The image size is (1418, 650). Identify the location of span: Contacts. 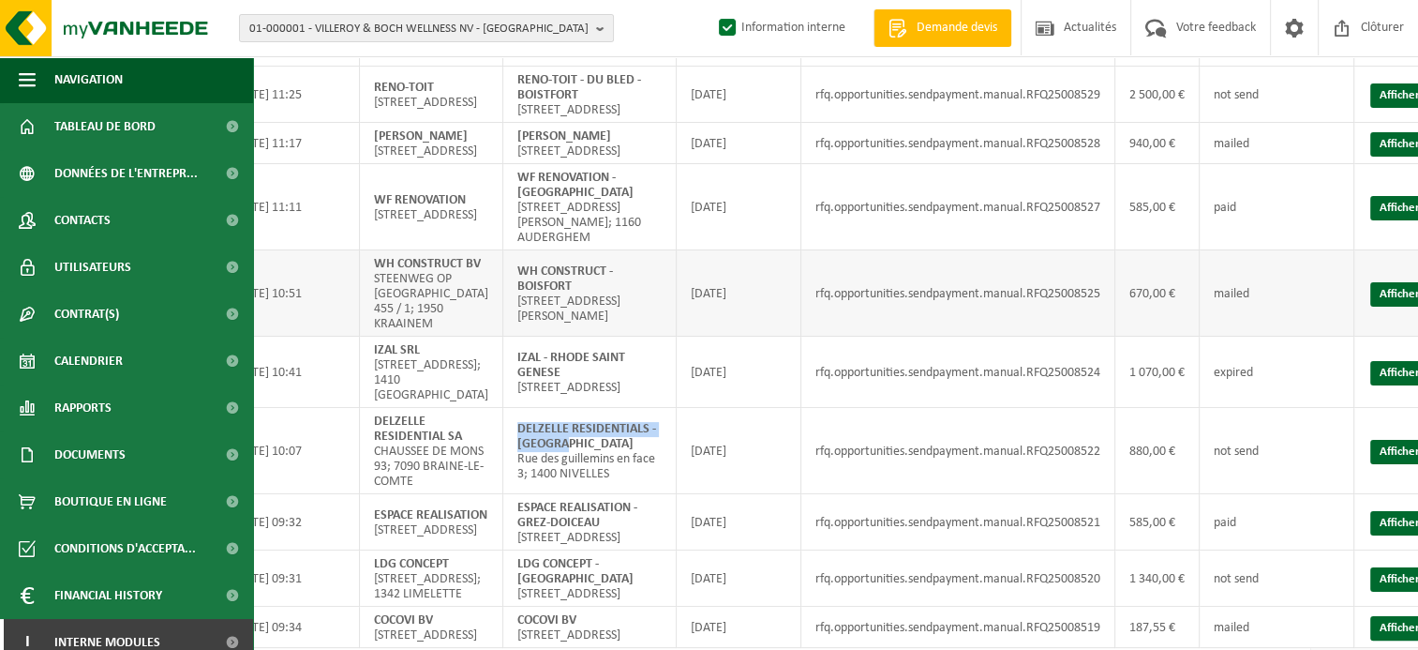
(82, 220).